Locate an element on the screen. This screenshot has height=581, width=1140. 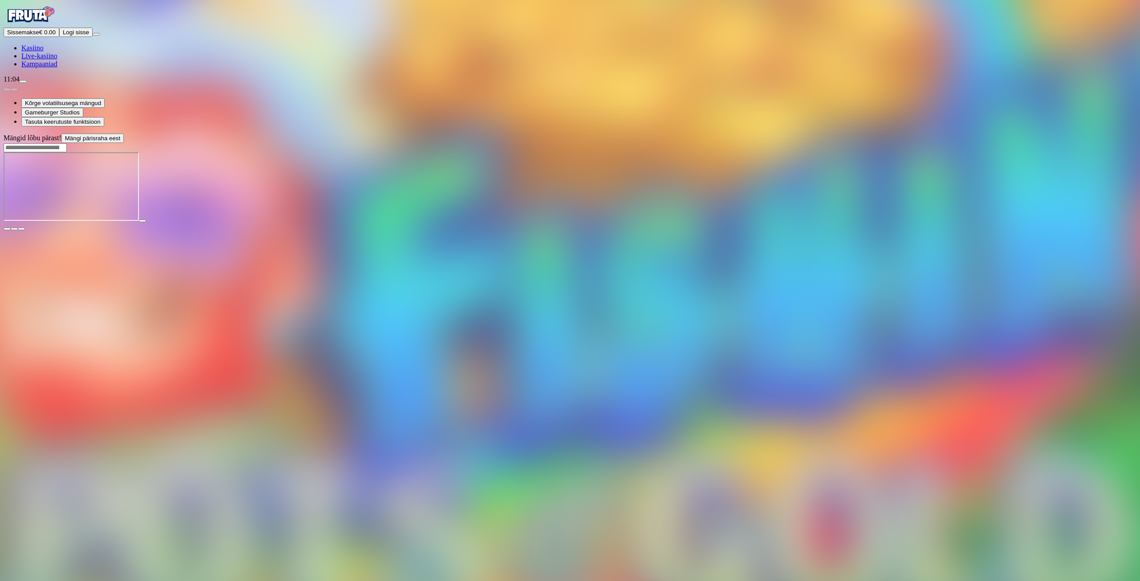
span: Logi sisse is located at coordinates (76, 32).